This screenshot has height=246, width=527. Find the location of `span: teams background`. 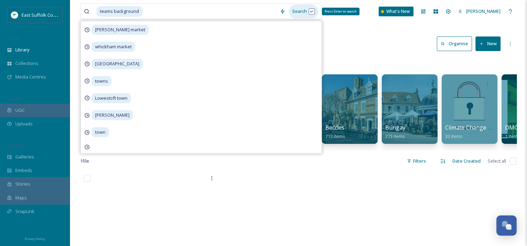

span: teams background is located at coordinates (119, 11).